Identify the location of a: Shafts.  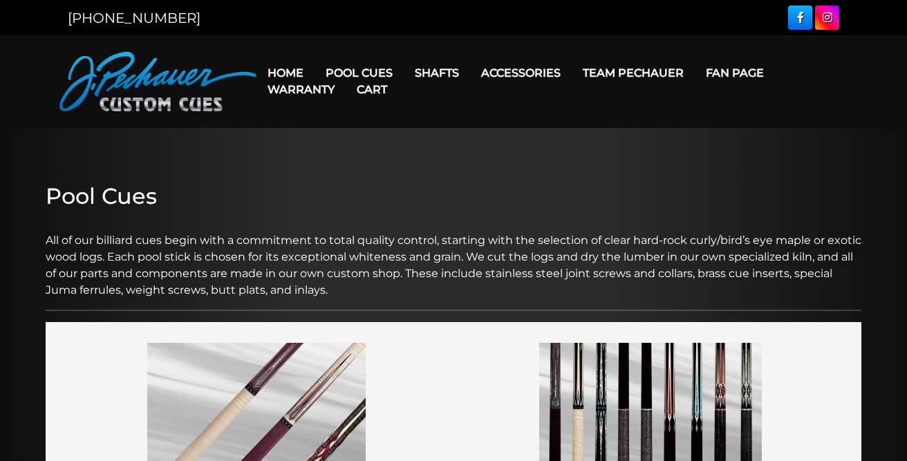
(437, 73).